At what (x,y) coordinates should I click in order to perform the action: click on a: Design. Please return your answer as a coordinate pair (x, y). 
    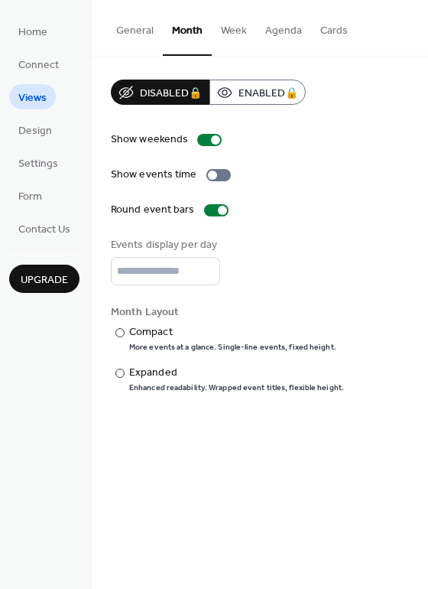
    Looking at the image, I should click on (35, 129).